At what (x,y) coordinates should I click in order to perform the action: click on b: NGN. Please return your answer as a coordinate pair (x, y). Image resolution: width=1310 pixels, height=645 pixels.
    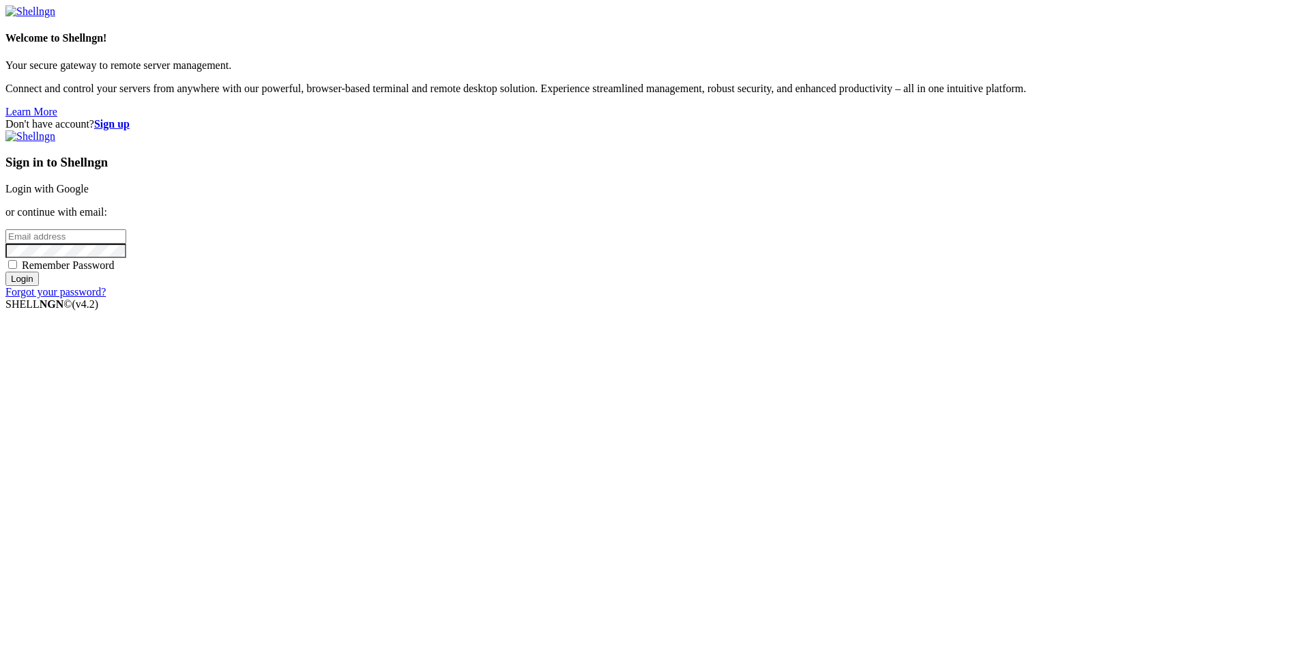
    Looking at the image, I should click on (52, 304).